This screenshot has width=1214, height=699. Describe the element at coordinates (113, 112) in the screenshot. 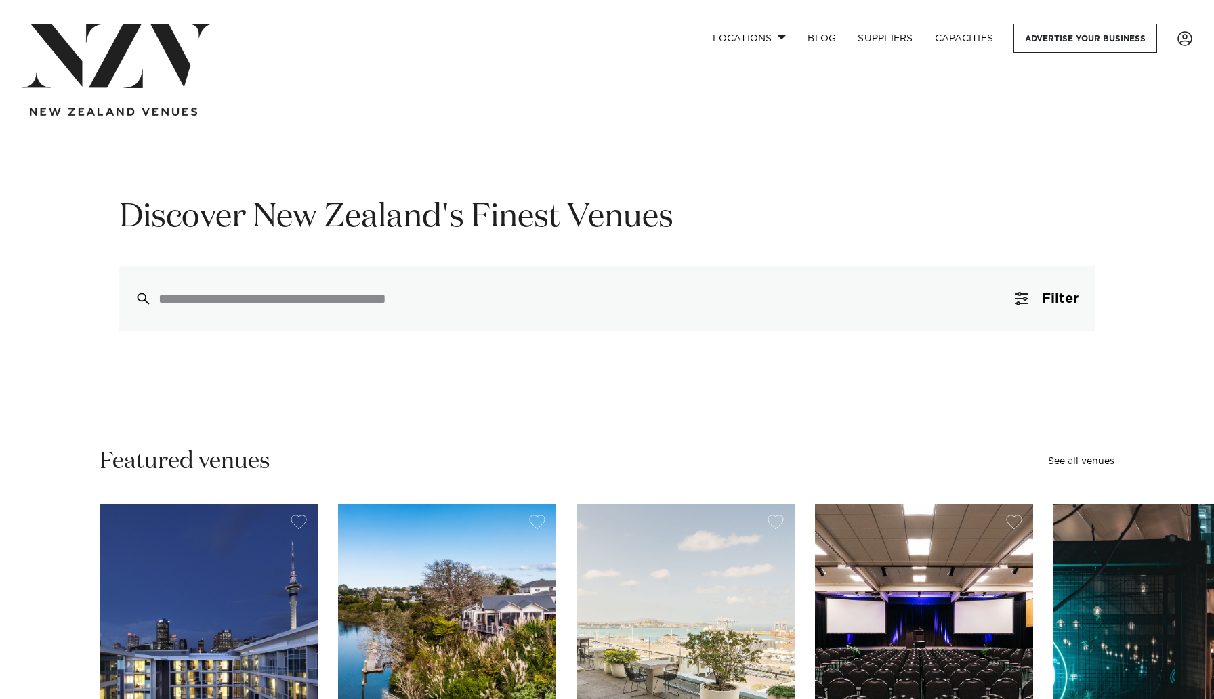

I see `img: new-zealand-venues-text.png` at that location.